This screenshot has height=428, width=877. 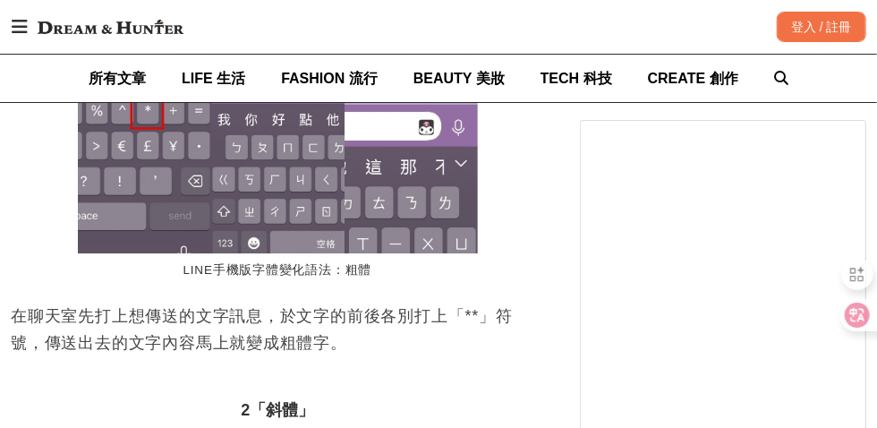 What do you see at coordinates (459, 78) in the screenshot?
I see `a: BEAUTY 美妝` at bounding box center [459, 78].